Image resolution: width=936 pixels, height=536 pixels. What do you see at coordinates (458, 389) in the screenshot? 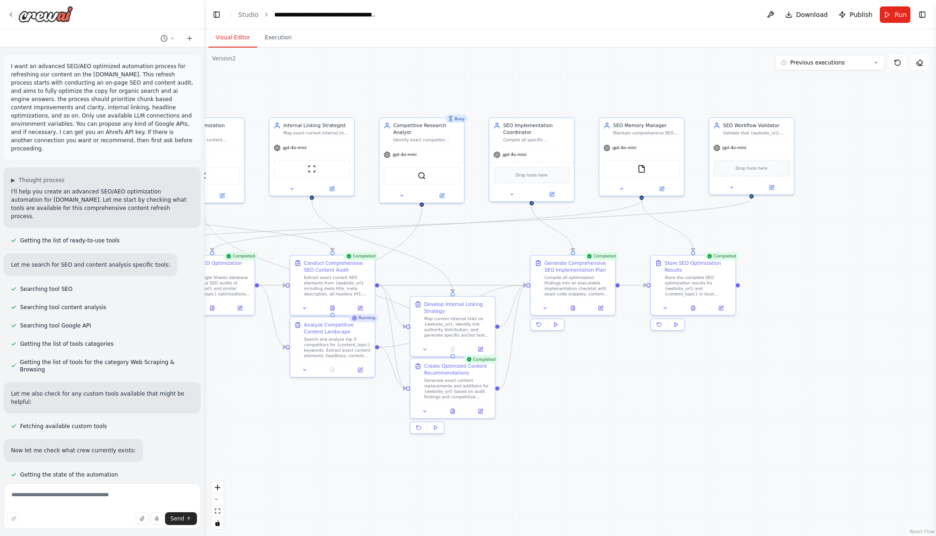
I see `div: Generate exact content replacements and additions for {website_url} based on audit findings and c...` at bounding box center [458, 389].